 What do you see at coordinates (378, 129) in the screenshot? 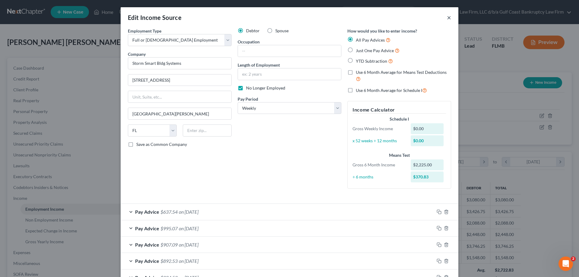
I see `div: Gross Weekly Income` at bounding box center [378, 129].